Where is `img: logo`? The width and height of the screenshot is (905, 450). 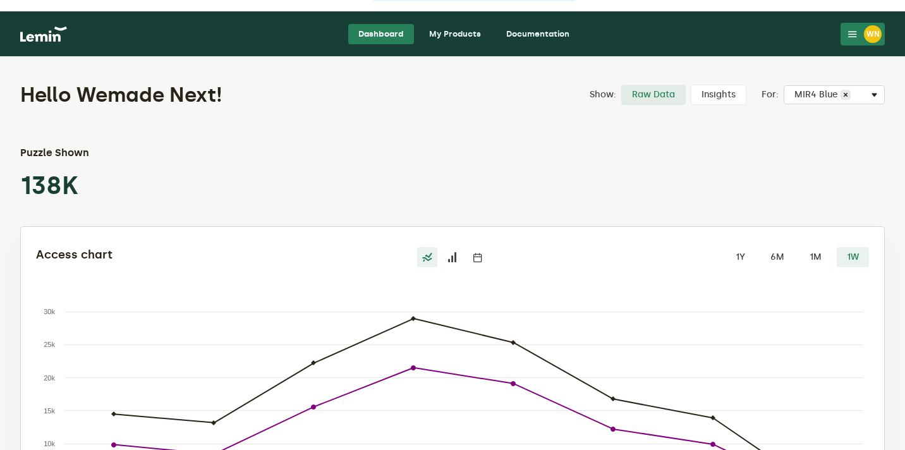 img: logo is located at coordinates (44, 34).